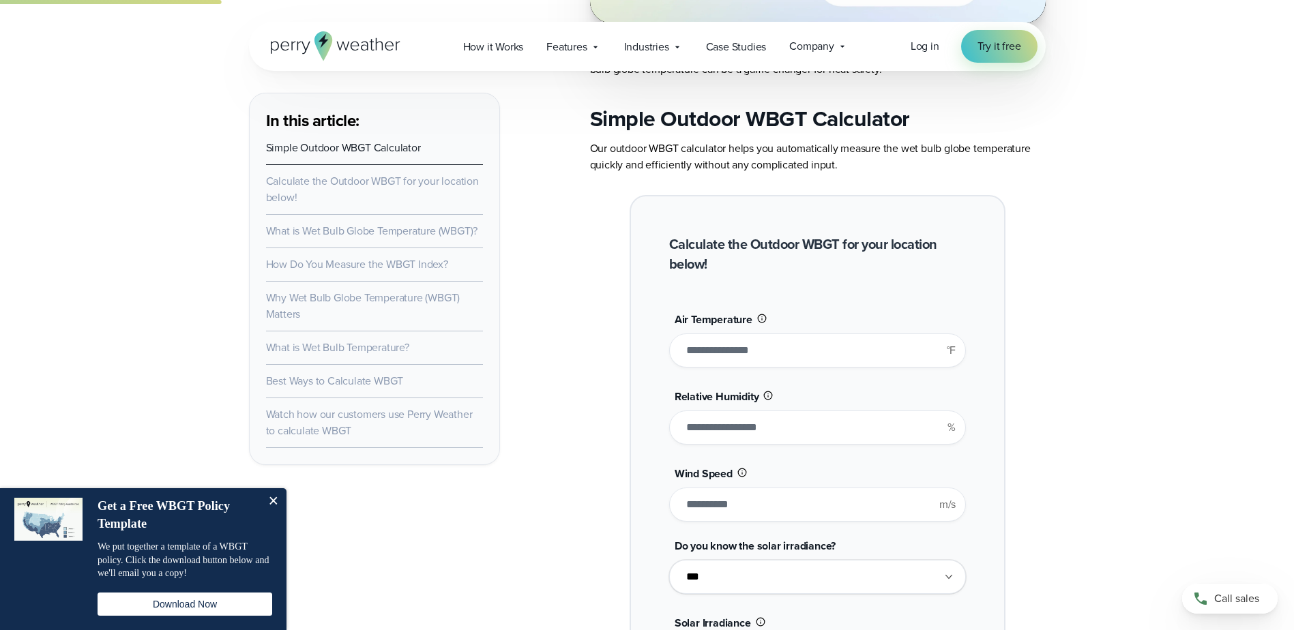 This screenshot has height=630, width=1294. Describe the element at coordinates (335, 381) in the screenshot. I see `a: Best Ways to Calculate WBGT` at that location.